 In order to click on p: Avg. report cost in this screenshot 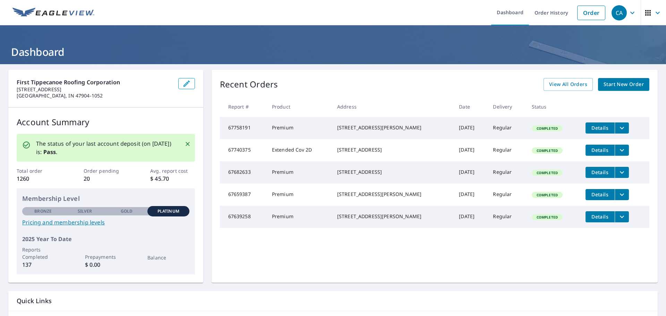, I will do `click(172, 171)`.